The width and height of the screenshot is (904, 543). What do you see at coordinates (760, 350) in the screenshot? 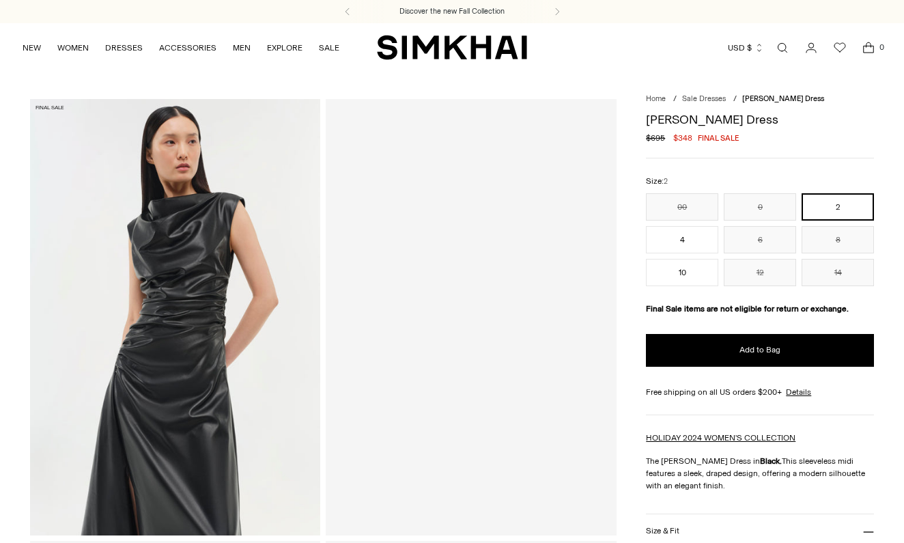
I see `button: Add to Bag` at bounding box center [760, 350].